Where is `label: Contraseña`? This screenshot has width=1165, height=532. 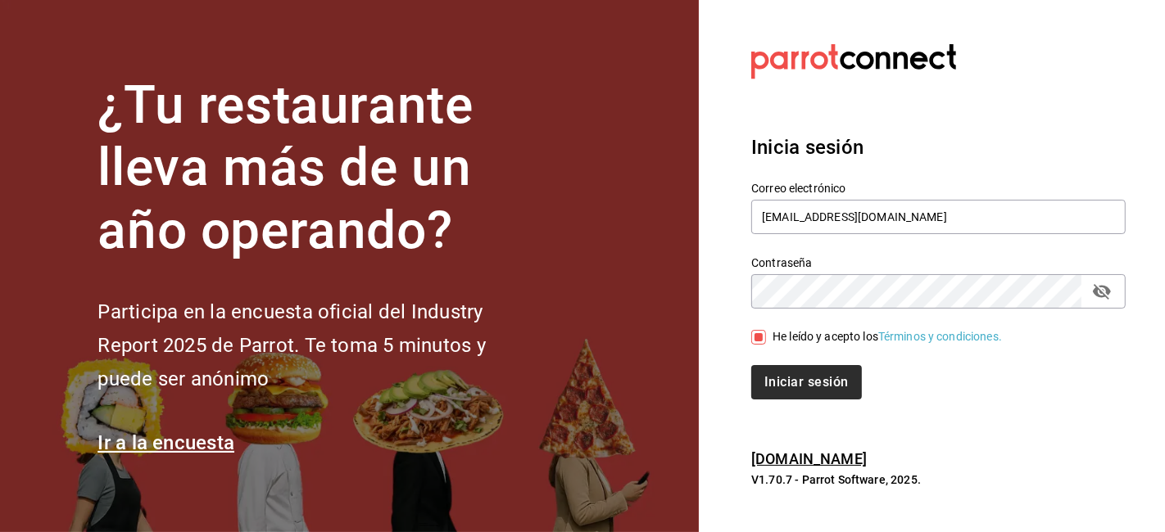 label: Contraseña is located at coordinates (938, 263).